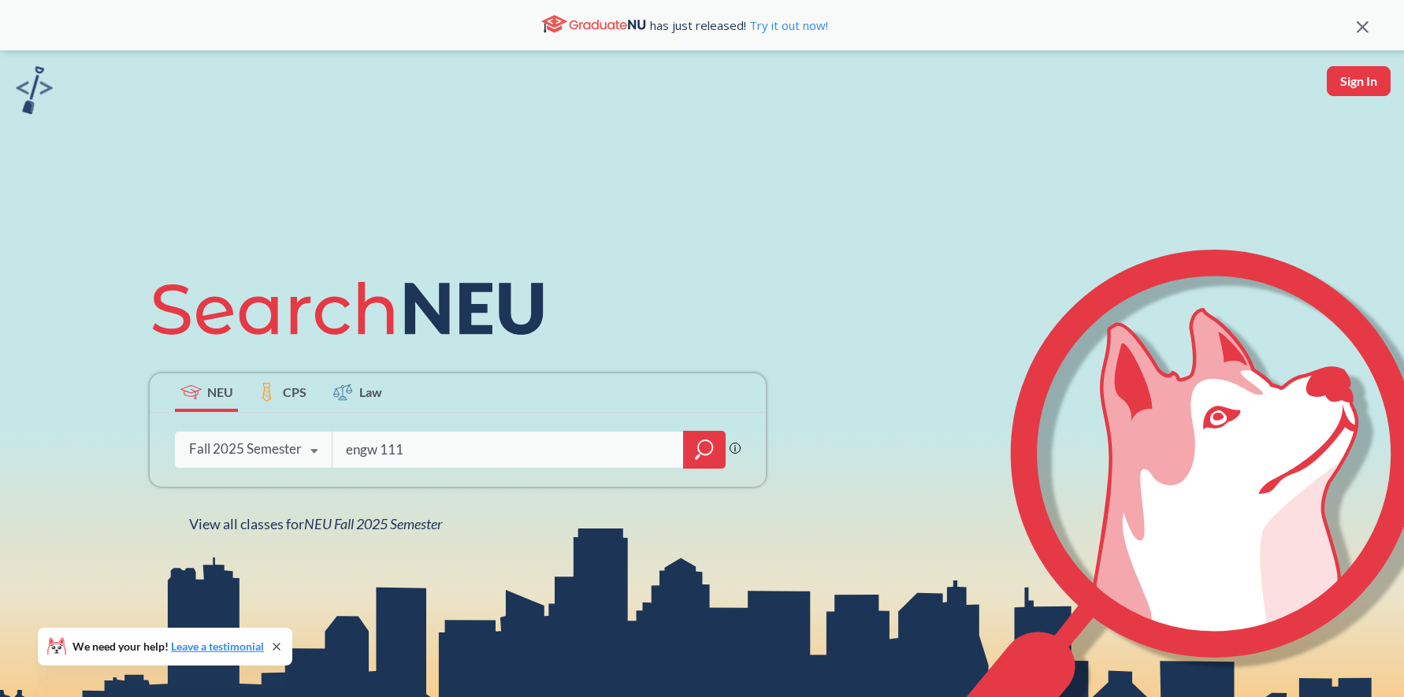  I want to click on span: CPS, so click(295, 392).